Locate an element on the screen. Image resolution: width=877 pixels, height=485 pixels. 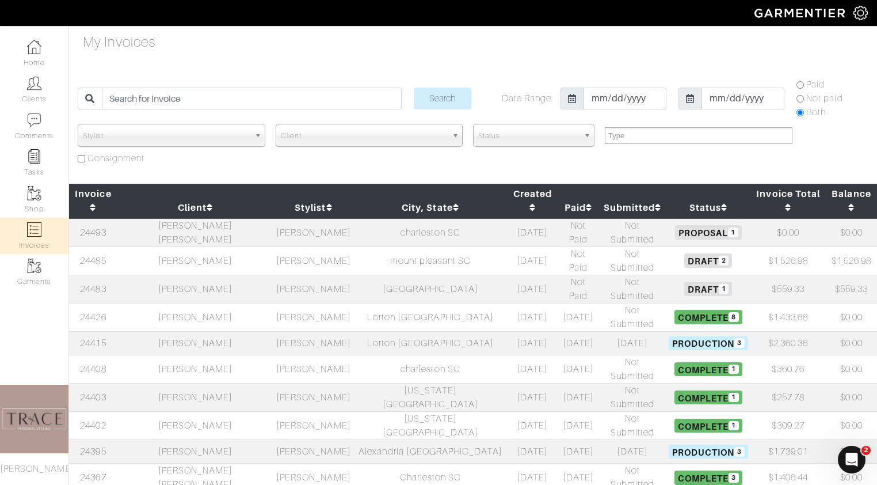
a: City, State is located at coordinates (431, 207).